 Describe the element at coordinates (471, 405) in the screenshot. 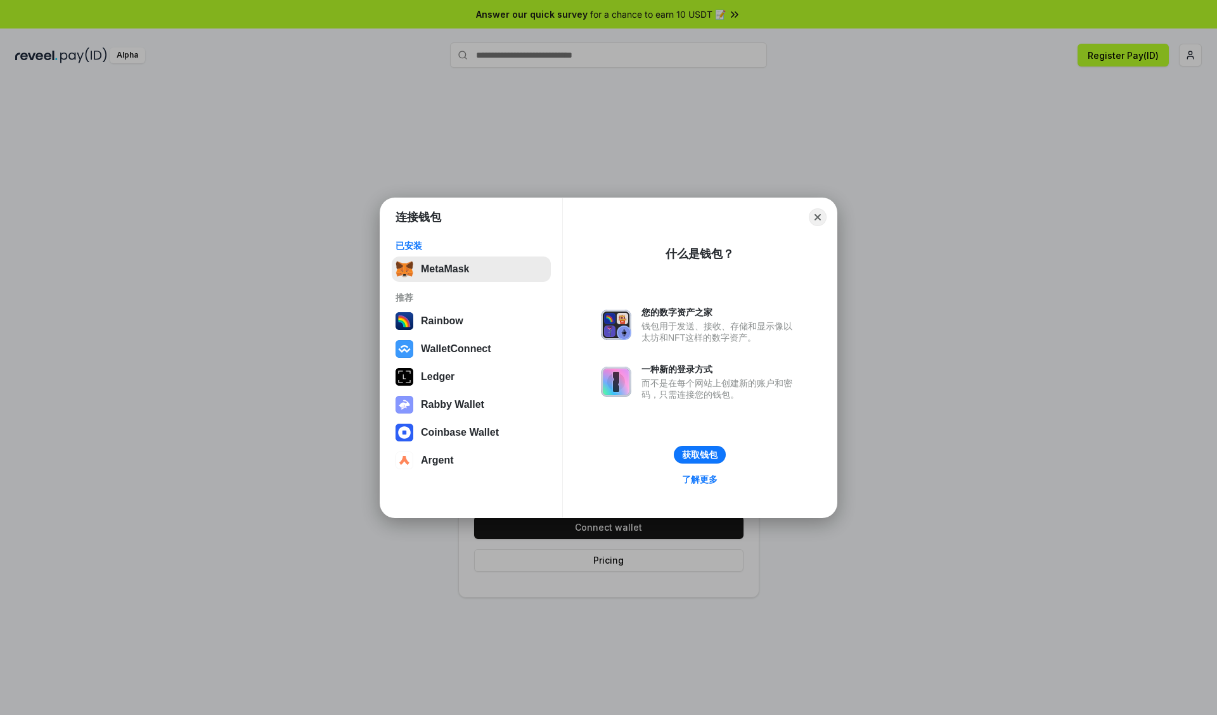

I see `button: Rabby Wallet` at that location.